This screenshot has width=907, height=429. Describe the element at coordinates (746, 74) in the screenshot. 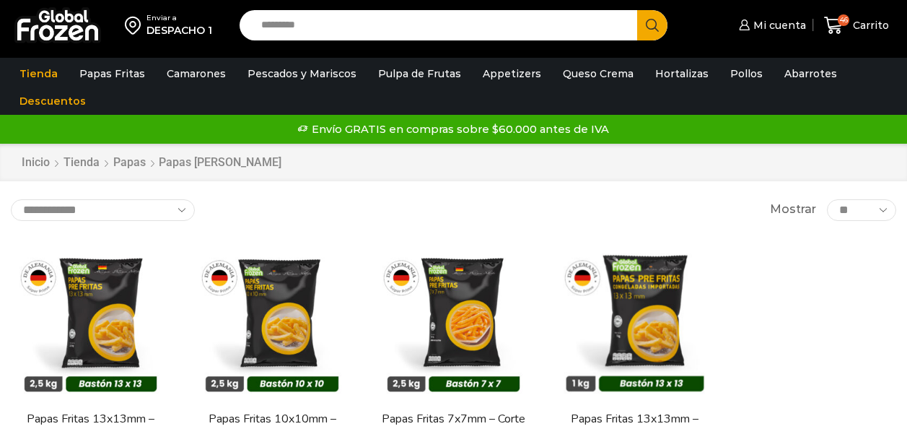

I see `a: Pollos` at that location.